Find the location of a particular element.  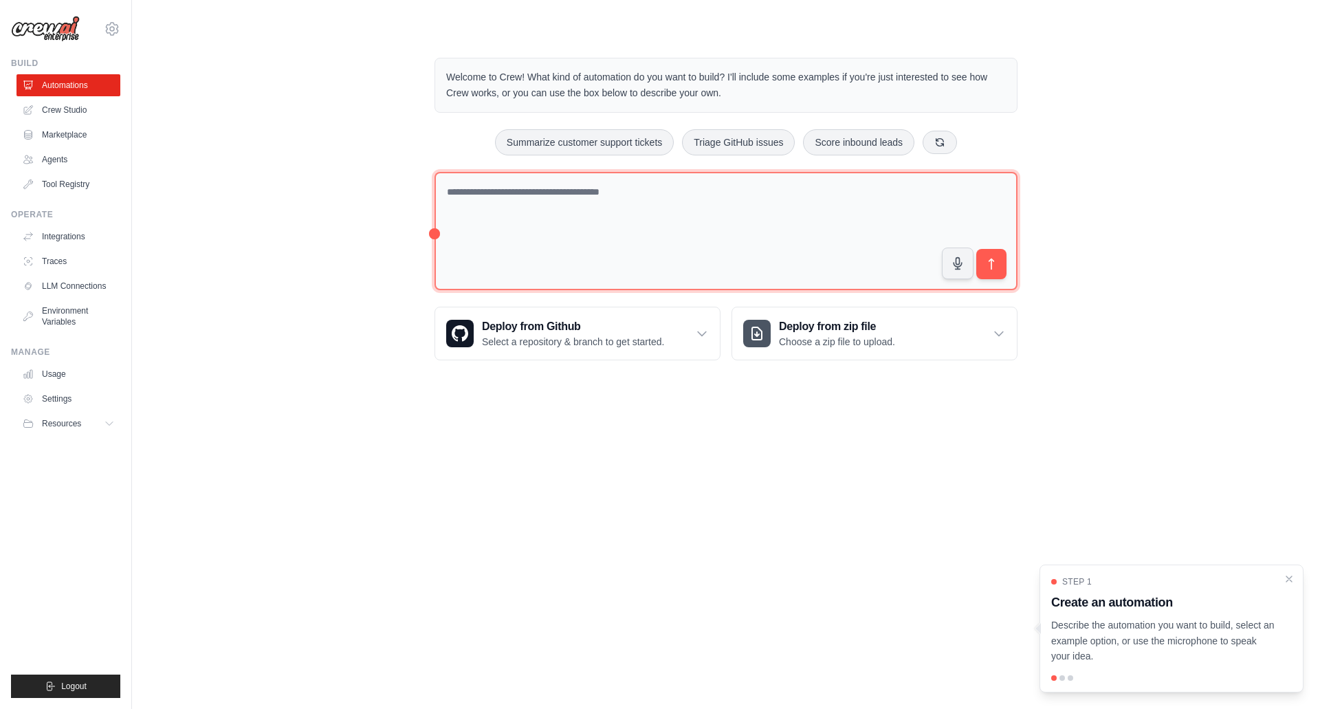

p: Choose a zip file to upload. is located at coordinates (837, 342).